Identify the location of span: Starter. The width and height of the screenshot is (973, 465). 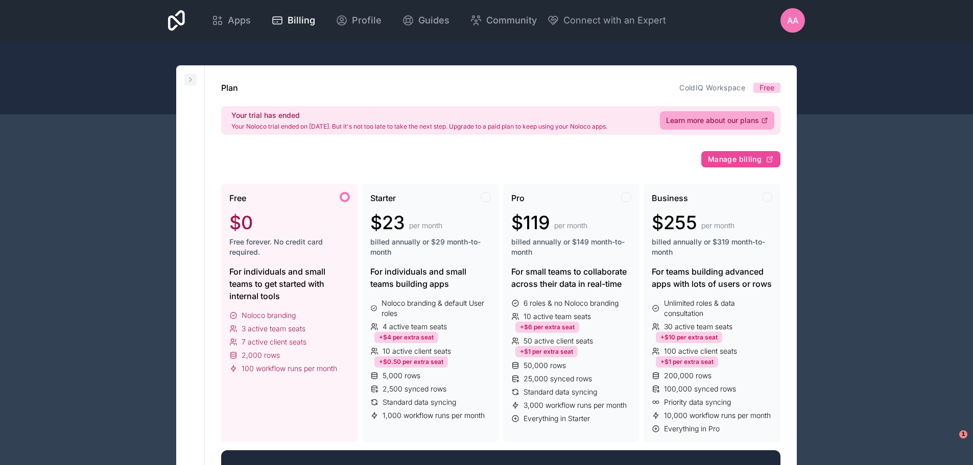
(383, 198).